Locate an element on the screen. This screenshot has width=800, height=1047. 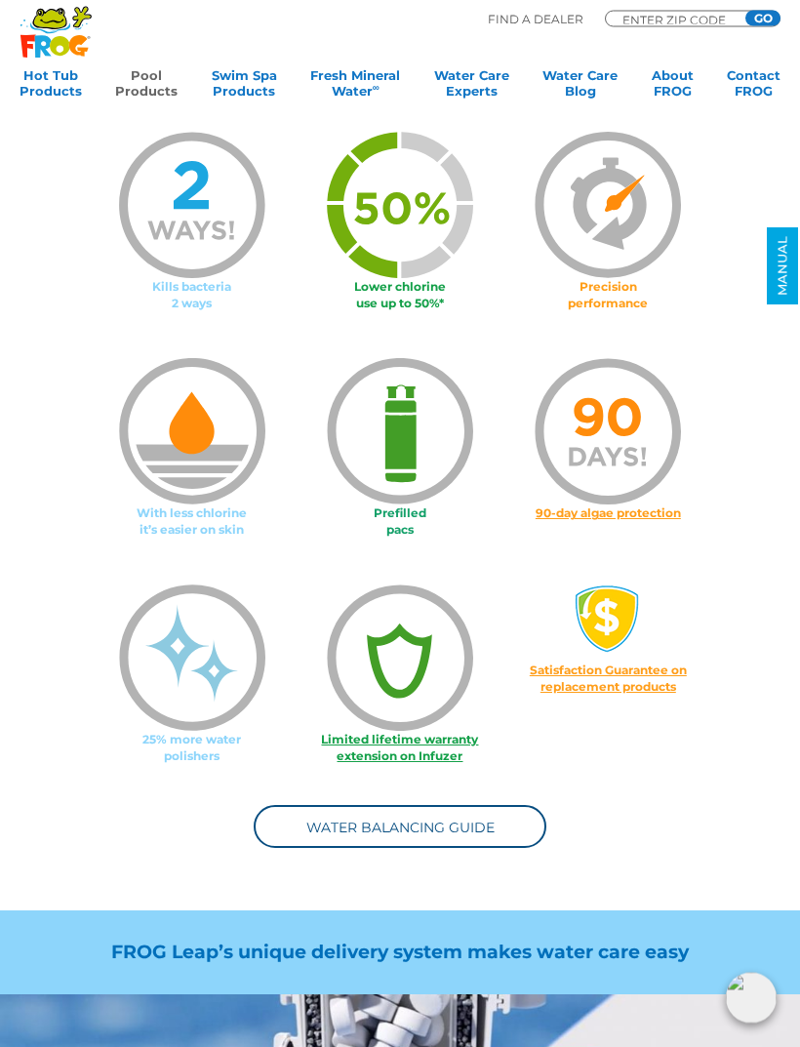
a: Water CareBlog is located at coordinates (580, 87).